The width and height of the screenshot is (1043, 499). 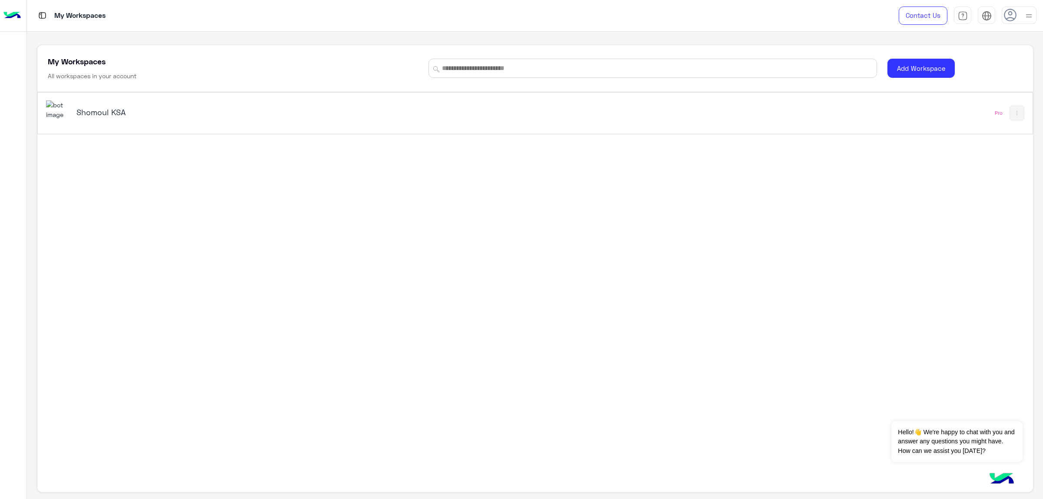 I want to click on img: Logo, so click(x=12, y=16).